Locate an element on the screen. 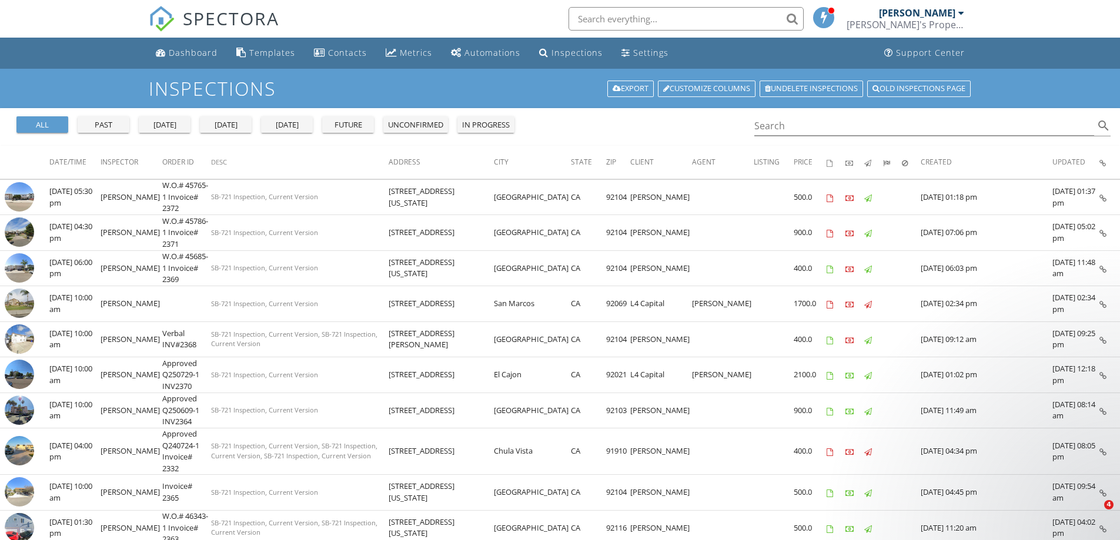 The image size is (1120, 540). img: 9247122%2Fcover_photos%2FiMh3JVEhfNlnOFoceyRJ%2Fsmall.jpeg is located at coordinates (19, 375).